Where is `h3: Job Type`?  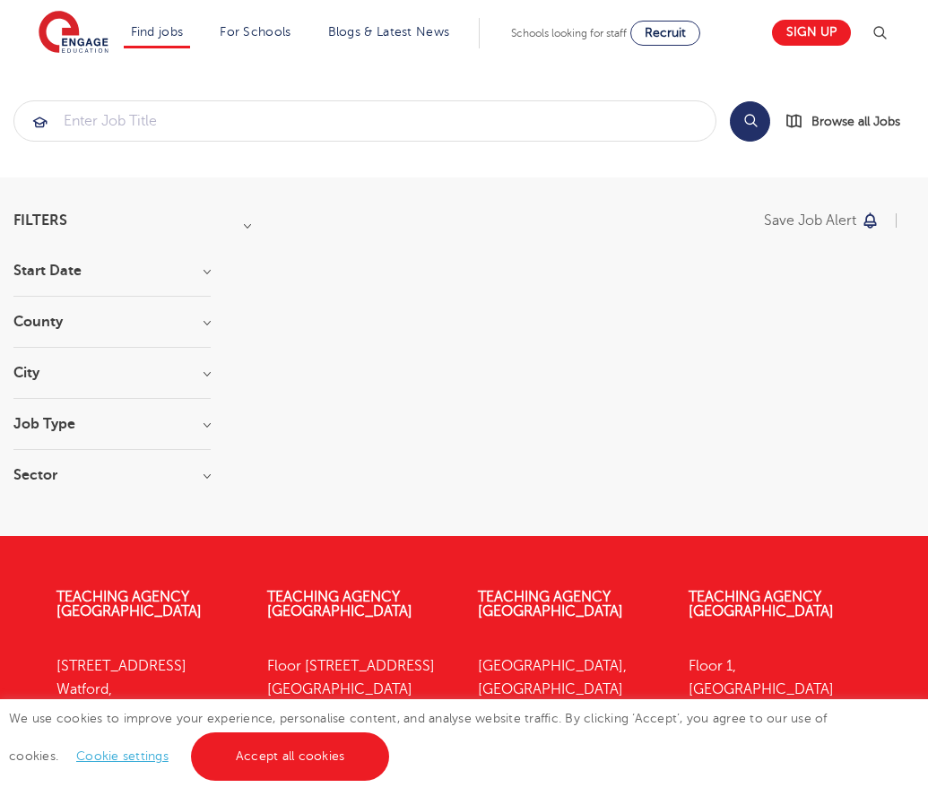
h3: Job Type is located at coordinates (112, 424).